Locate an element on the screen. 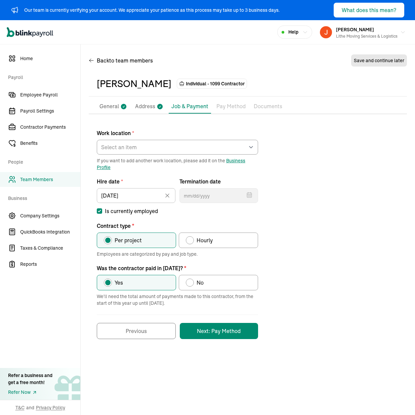  p: Address is located at coordinates (145, 107).